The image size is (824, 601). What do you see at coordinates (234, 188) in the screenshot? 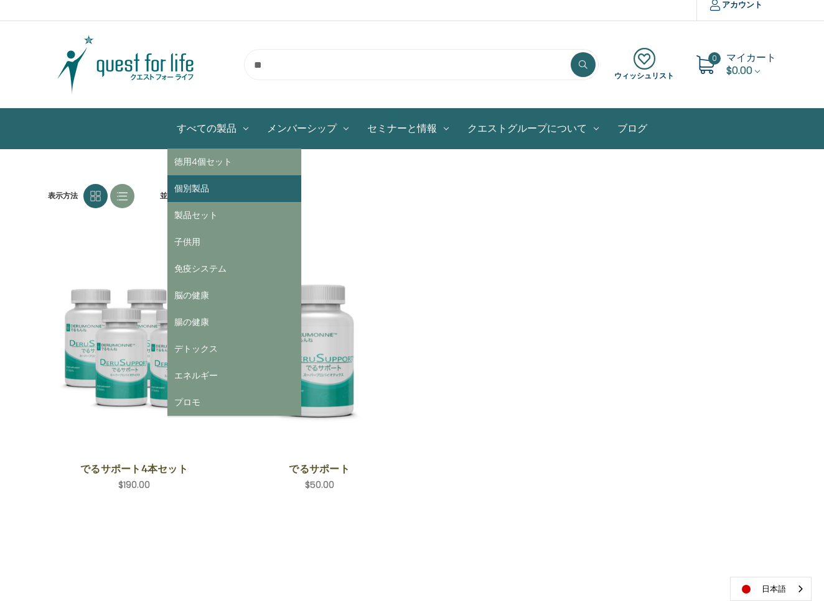
I see `a: 個別製品` at bounding box center [234, 188].